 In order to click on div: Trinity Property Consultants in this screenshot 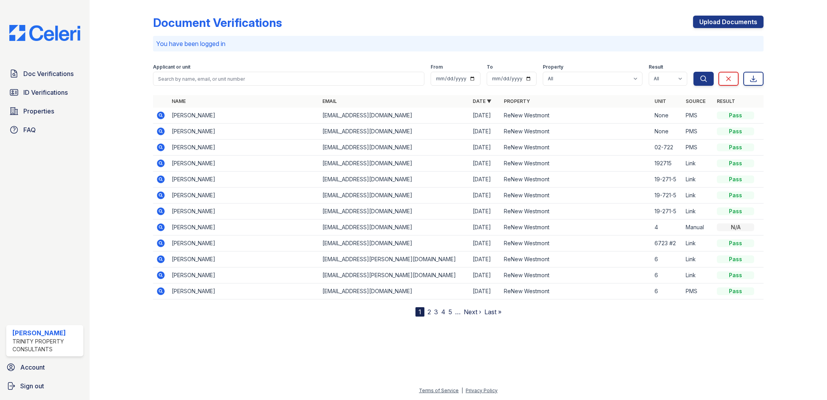, I will do `click(46, 345)`.